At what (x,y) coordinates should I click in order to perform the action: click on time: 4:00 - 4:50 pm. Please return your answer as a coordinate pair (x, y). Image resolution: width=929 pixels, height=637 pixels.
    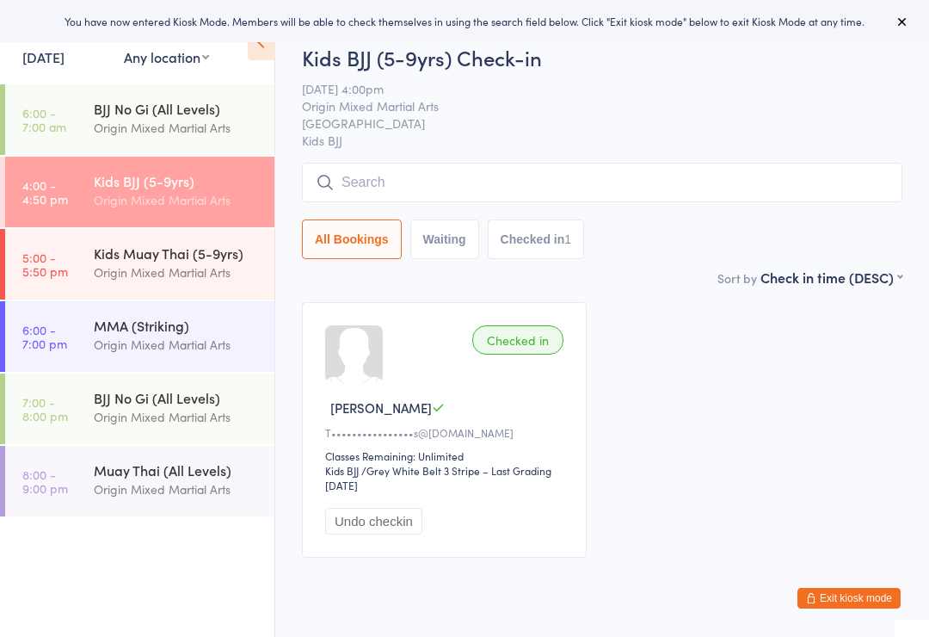
    Looking at the image, I should click on (45, 192).